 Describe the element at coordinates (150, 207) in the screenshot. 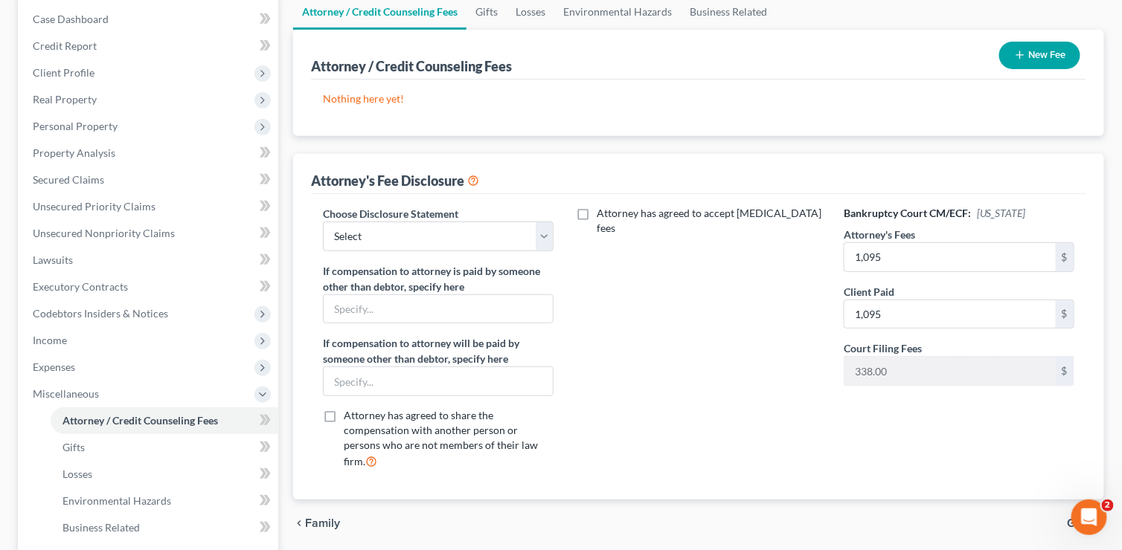

I see `a: Unsecured Priority Claims` at that location.